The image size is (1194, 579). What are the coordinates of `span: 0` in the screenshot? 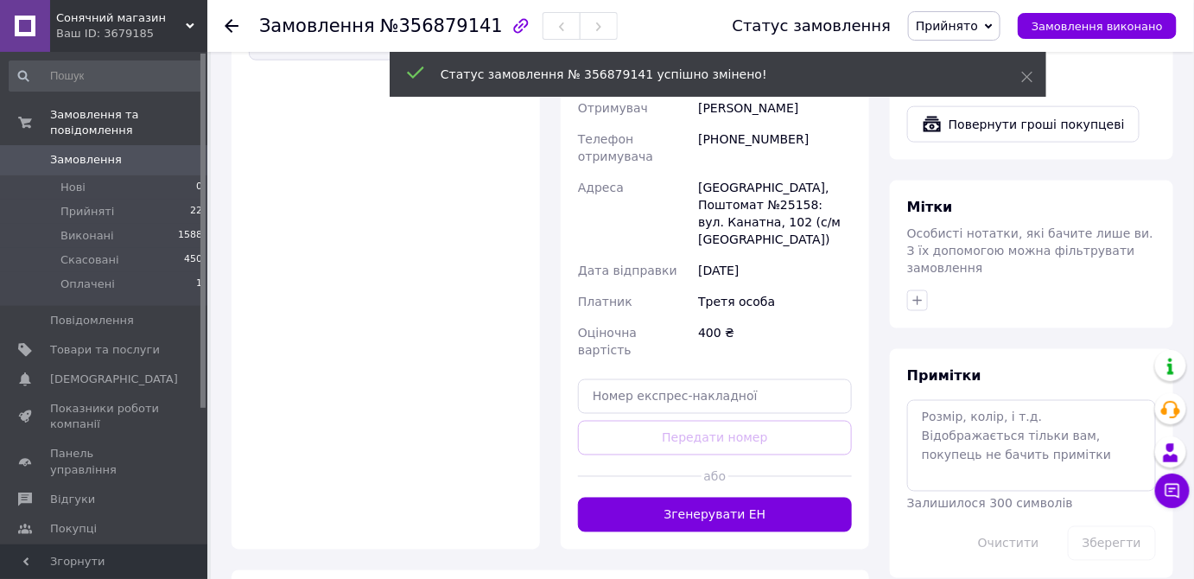 It's located at (199, 187).